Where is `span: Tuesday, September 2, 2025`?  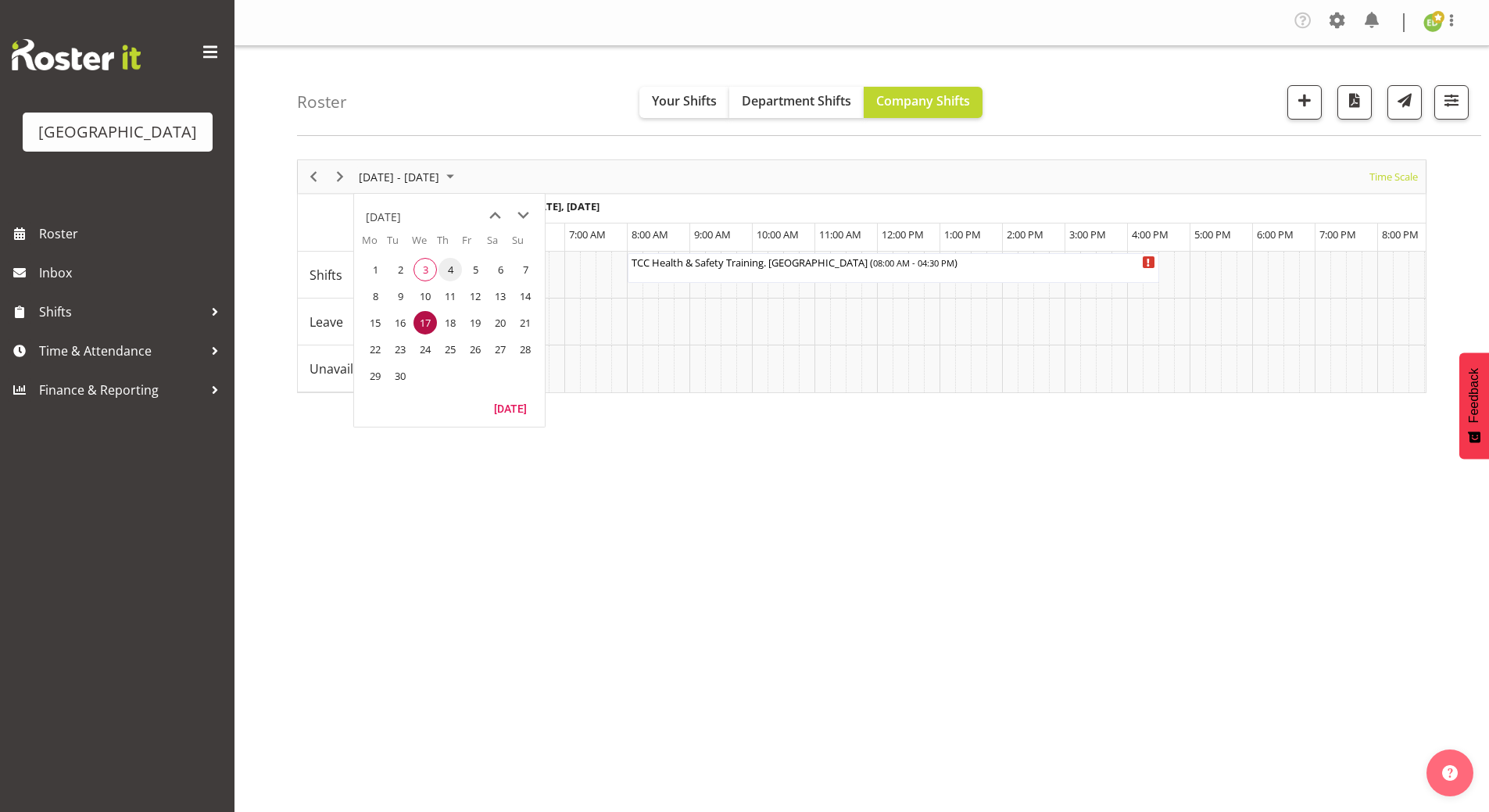
span: Tuesday, September 2, 2025 is located at coordinates (400, 270).